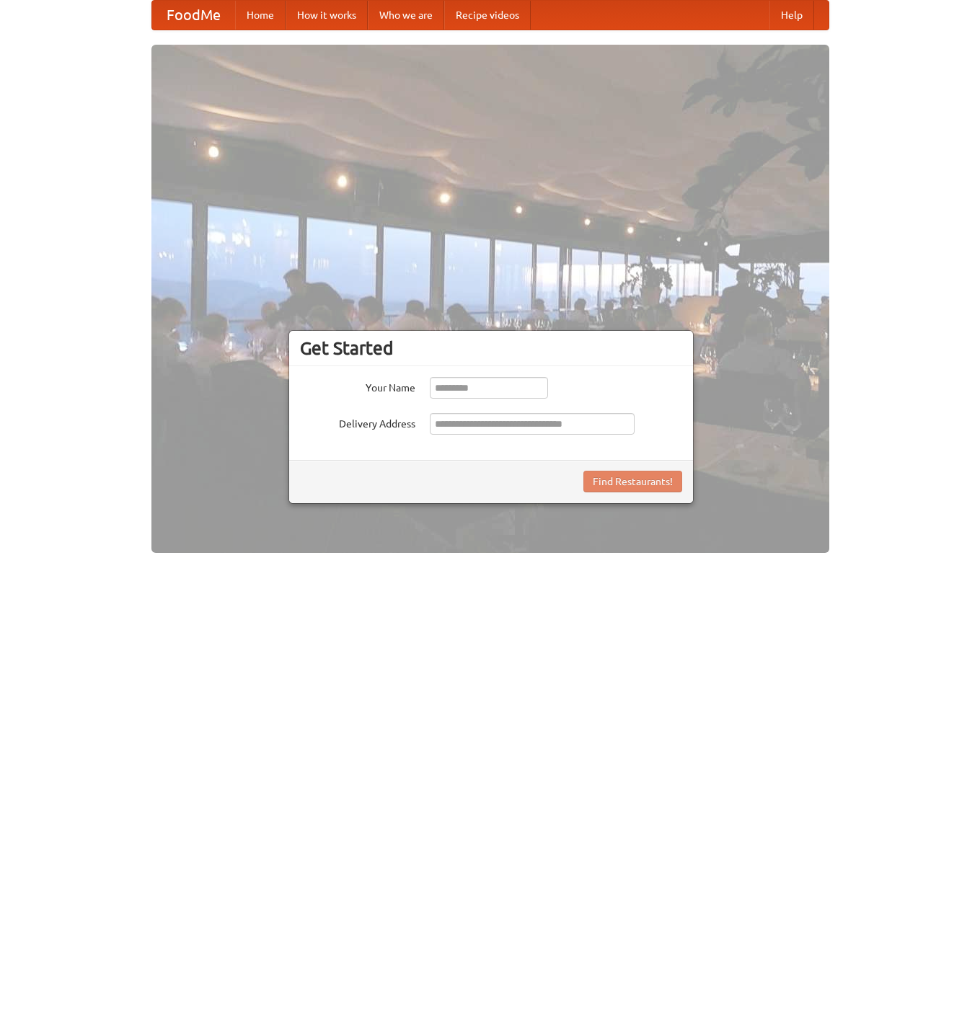  Describe the element at coordinates (488, 15) in the screenshot. I see `a: Recipe videos` at that location.